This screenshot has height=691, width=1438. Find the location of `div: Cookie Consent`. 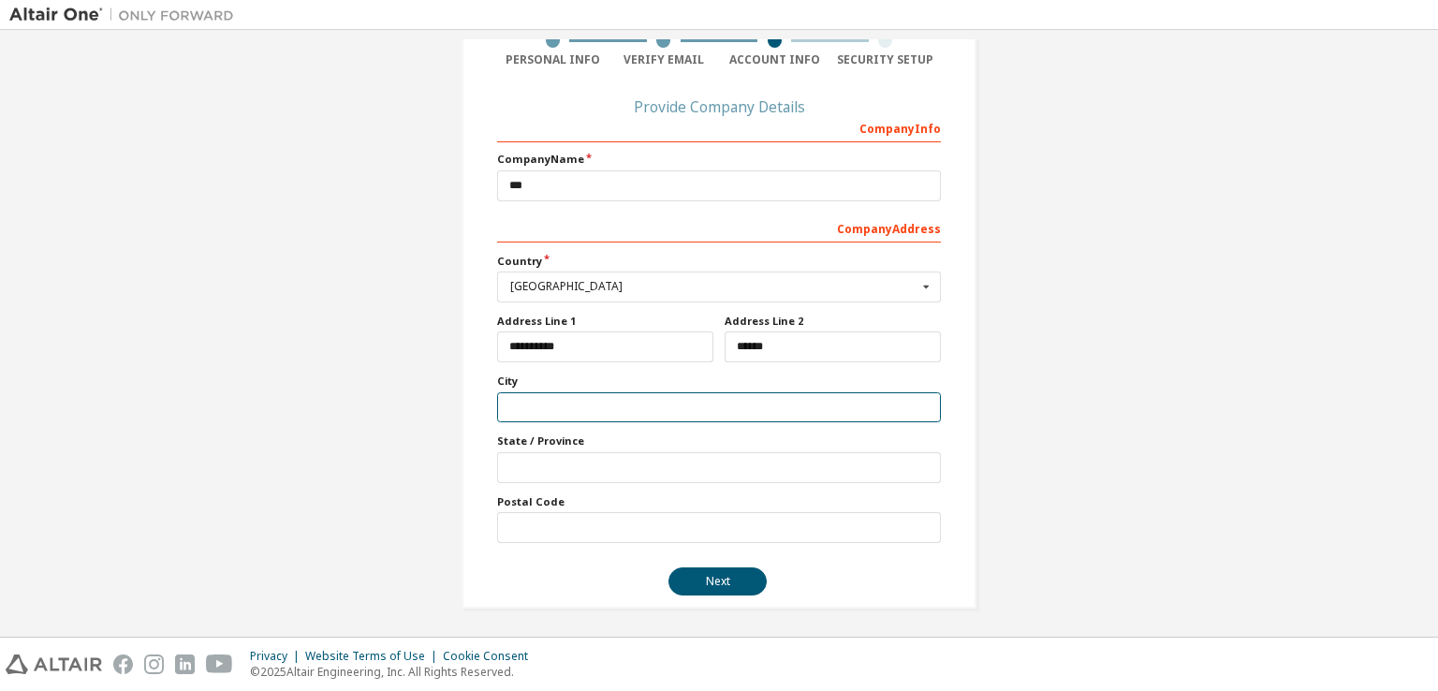

div: Cookie Consent is located at coordinates (491, 656).